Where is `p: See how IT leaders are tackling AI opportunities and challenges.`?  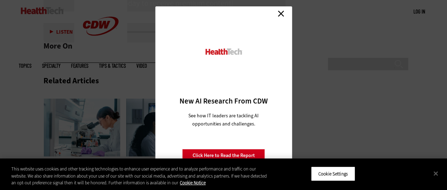
p: See how IT leaders are tackling AI opportunities and challenges. is located at coordinates (223, 120).